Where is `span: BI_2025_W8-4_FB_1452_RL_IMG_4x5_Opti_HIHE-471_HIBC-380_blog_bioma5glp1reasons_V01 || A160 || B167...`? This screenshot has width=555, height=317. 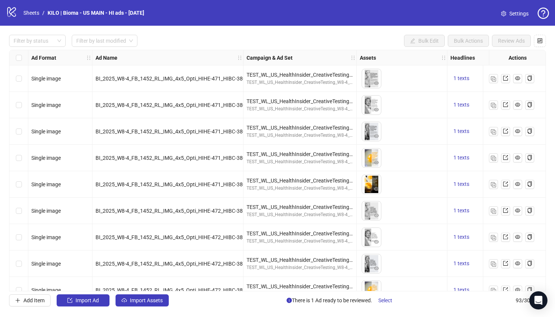
span: BI_2025_W8-4_FB_1452_RL_IMG_4x5_Opti_HIHE-471_HIBC-380_blog_bioma5glp1reasons_V01 || A160 || B167... is located at coordinates (232, 78).